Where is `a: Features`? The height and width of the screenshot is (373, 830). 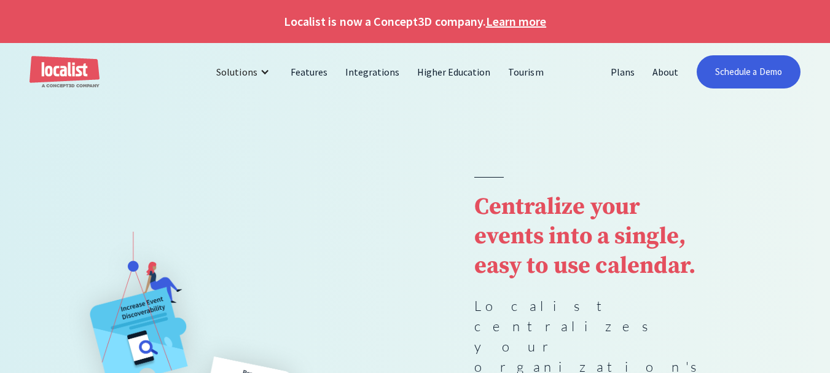 a: Features is located at coordinates (309, 72).